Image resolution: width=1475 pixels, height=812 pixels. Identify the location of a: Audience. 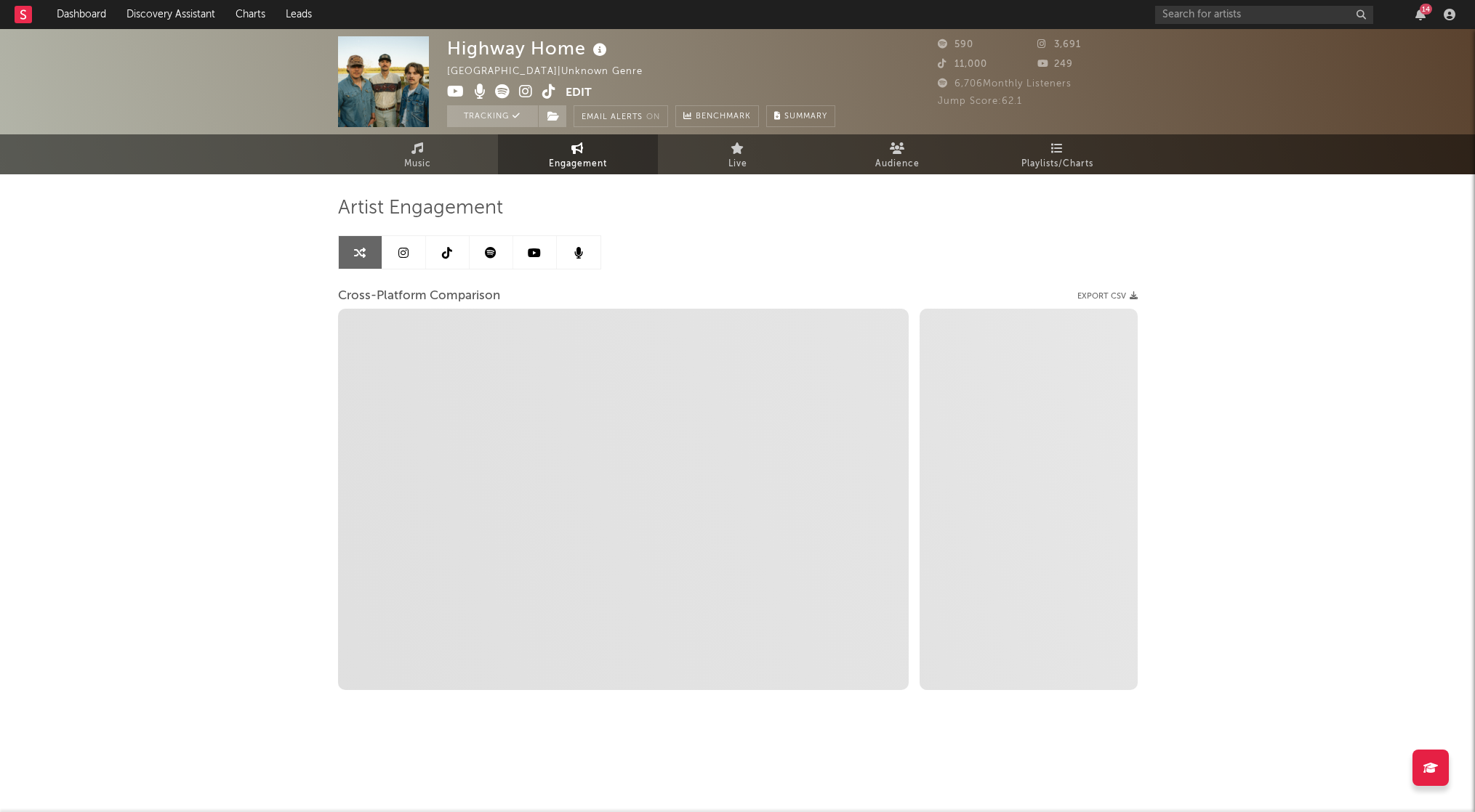
(897, 154).